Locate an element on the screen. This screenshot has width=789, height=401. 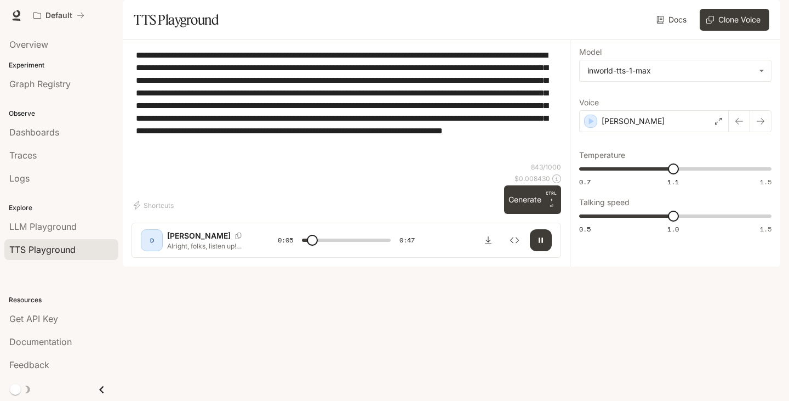
span: 1.0 is located at coordinates (673, 229).